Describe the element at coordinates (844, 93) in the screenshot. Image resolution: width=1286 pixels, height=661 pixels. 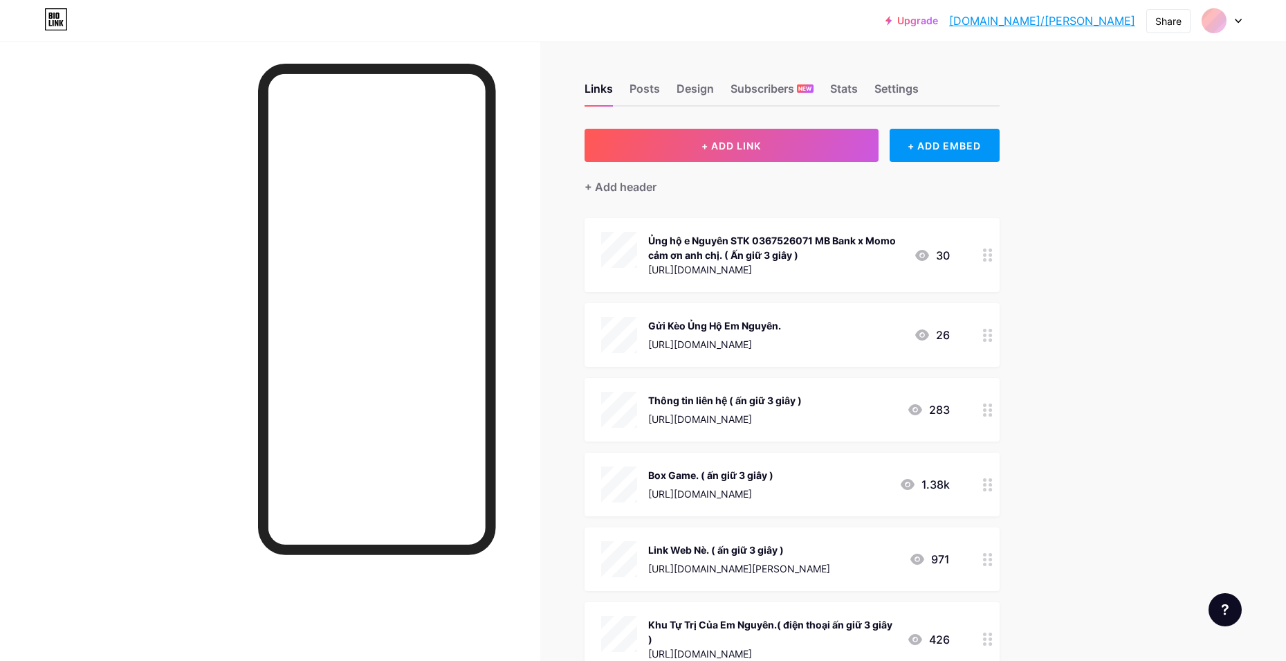
I see `div: Stats` at that location.